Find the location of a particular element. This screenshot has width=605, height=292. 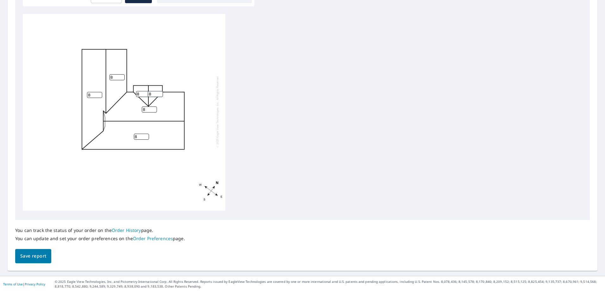

a: Privacy Policy is located at coordinates (35, 284).